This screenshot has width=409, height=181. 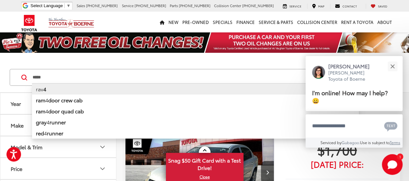 I want to click on a: My Saved Vehicles, so click(x=379, y=6).